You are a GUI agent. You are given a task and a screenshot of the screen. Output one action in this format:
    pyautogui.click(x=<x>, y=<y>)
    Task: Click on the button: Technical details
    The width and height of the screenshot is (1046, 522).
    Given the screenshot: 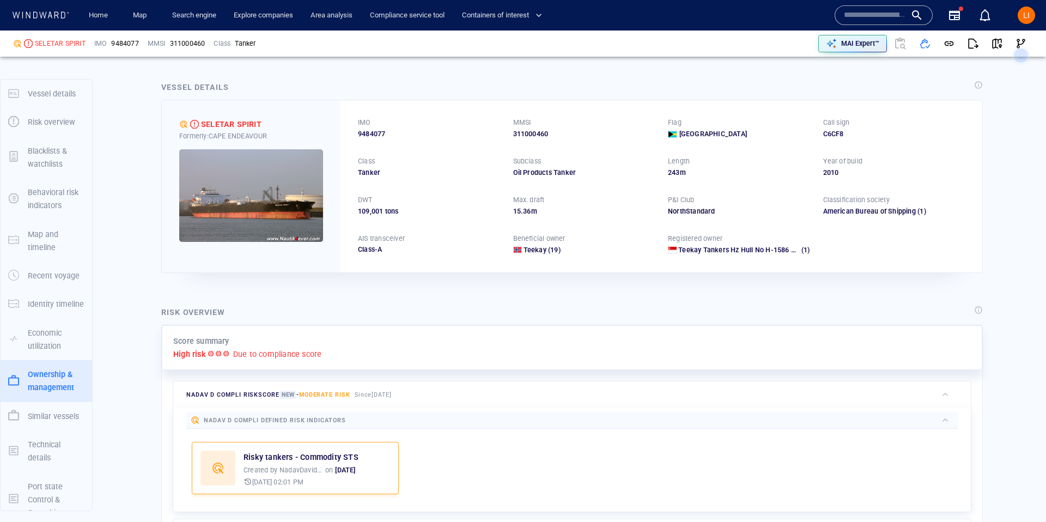 What is the action you would take?
    pyautogui.click(x=46, y=451)
    